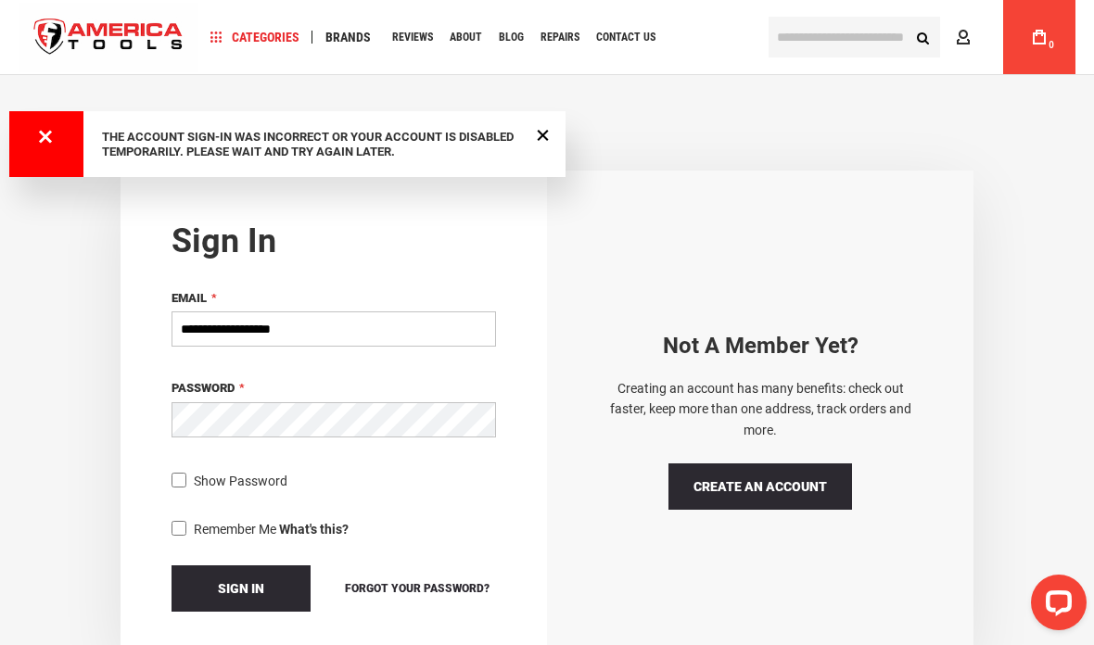 The width and height of the screenshot is (1094, 645). Describe the element at coordinates (626, 37) in the screenshot. I see `a: Contact Us` at that location.